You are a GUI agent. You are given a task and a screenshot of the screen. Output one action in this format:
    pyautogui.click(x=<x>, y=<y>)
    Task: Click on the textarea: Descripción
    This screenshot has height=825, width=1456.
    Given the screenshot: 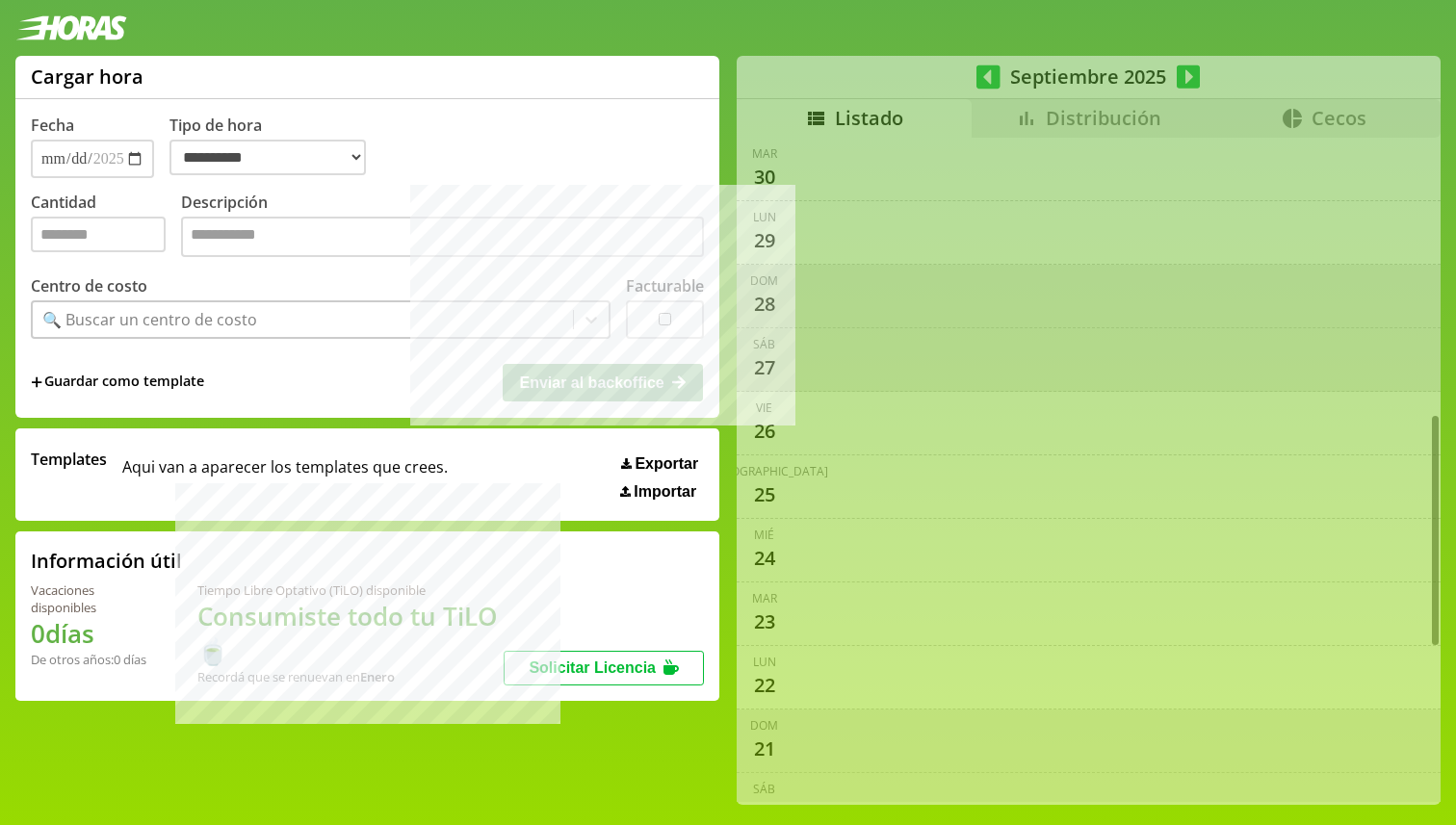 What is the action you would take?
    pyautogui.click(x=442, y=237)
    